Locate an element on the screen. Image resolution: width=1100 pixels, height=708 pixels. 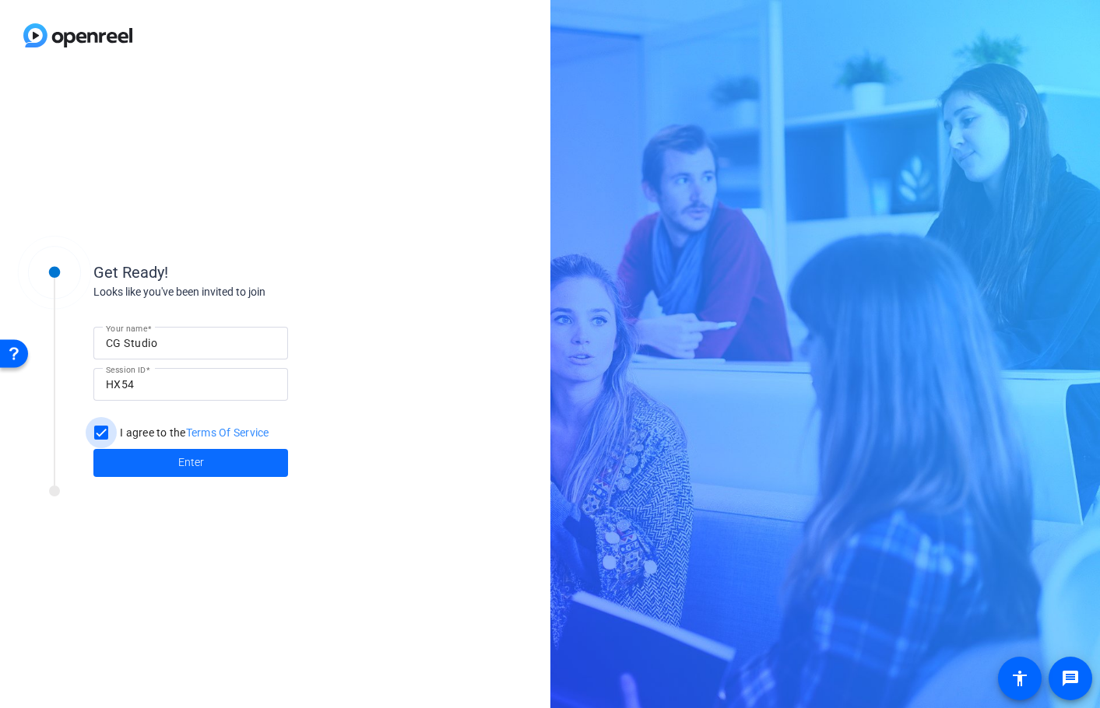
mat-icon: accessibility is located at coordinates (1020, 679).